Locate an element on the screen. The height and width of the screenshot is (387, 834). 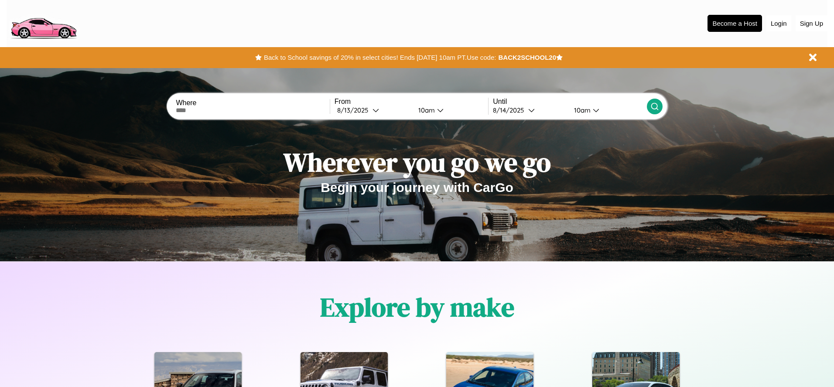
label: Until is located at coordinates (569, 102).